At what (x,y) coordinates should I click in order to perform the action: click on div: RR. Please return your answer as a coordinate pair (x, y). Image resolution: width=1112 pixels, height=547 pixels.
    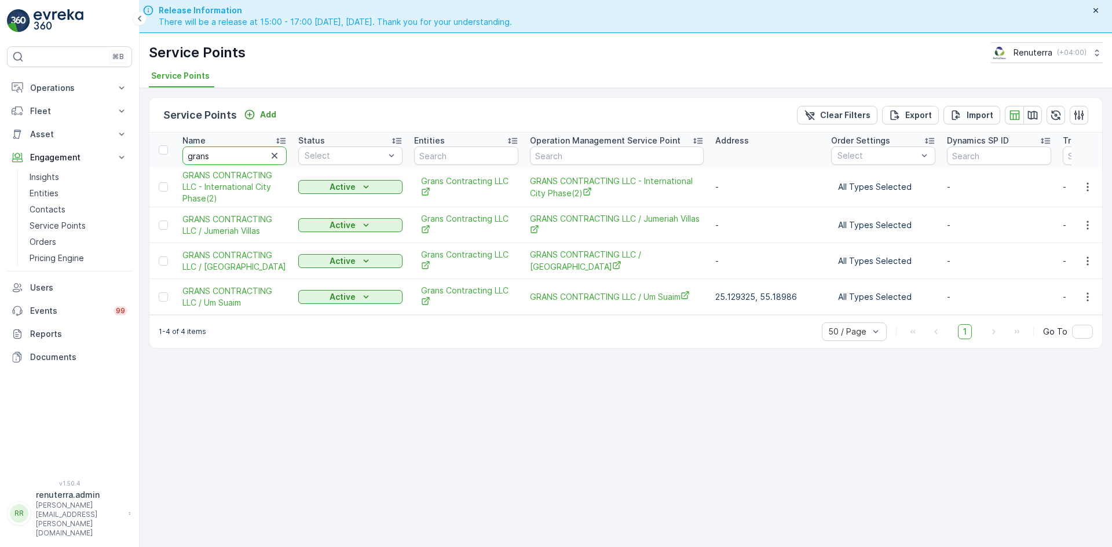
    Looking at the image, I should click on (19, 514).